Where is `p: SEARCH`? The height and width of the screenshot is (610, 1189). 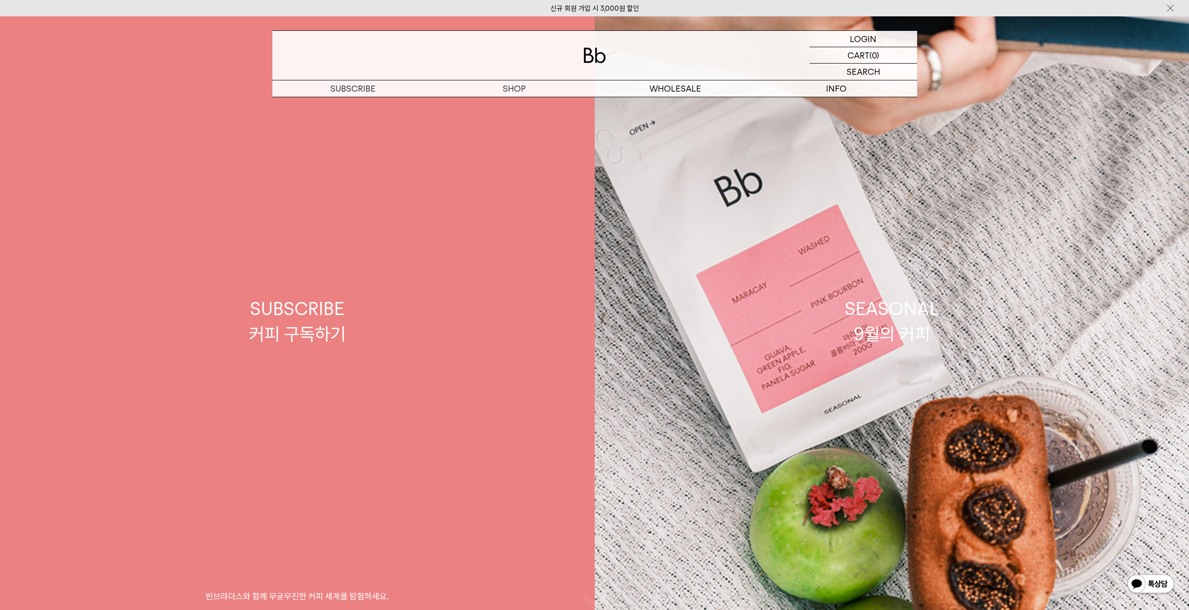 p: SEARCH is located at coordinates (864, 71).